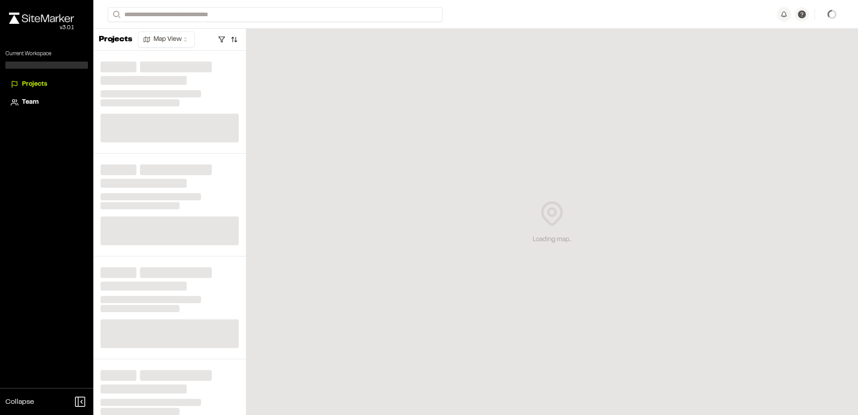 This screenshot has height=415, width=858. Describe the element at coordinates (115, 39) in the screenshot. I see `p: Projects` at that location.